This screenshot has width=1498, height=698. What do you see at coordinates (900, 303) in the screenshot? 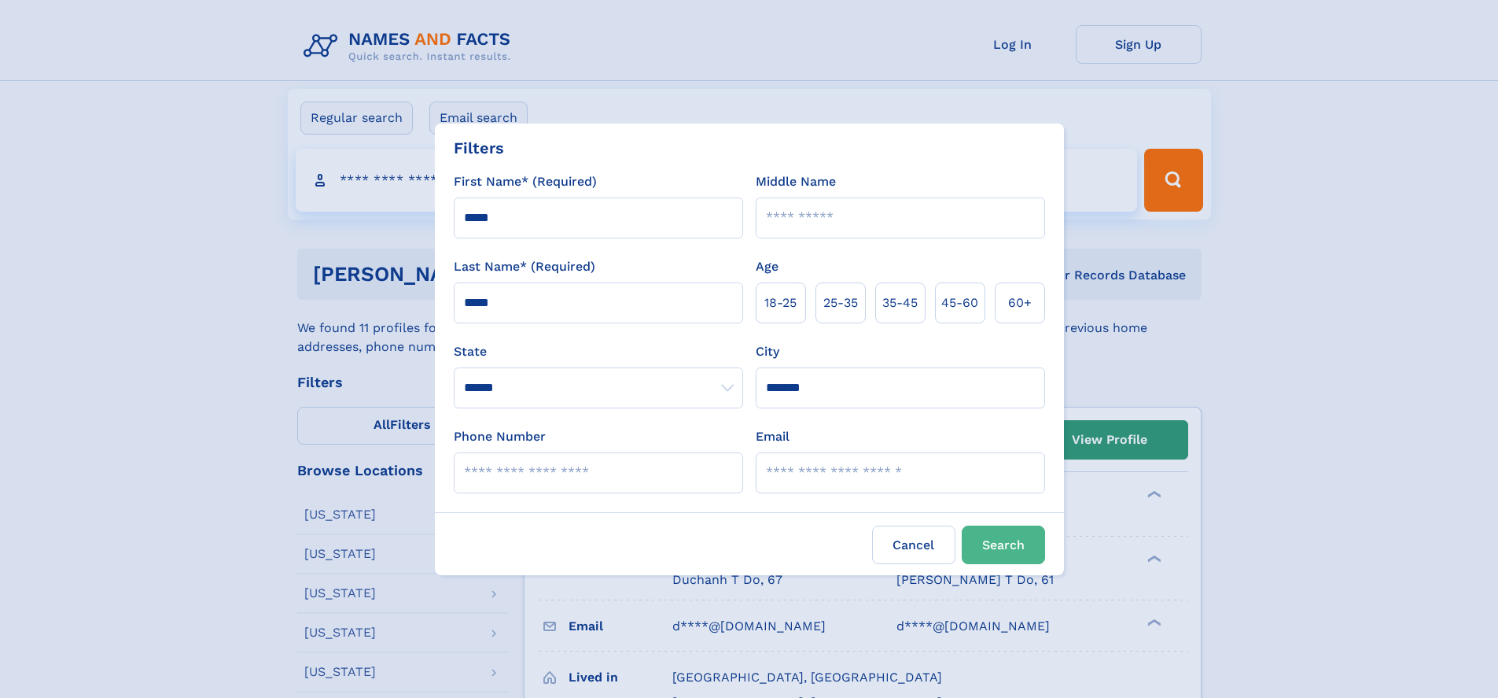
I see `span: 35‑45` at bounding box center [900, 303].